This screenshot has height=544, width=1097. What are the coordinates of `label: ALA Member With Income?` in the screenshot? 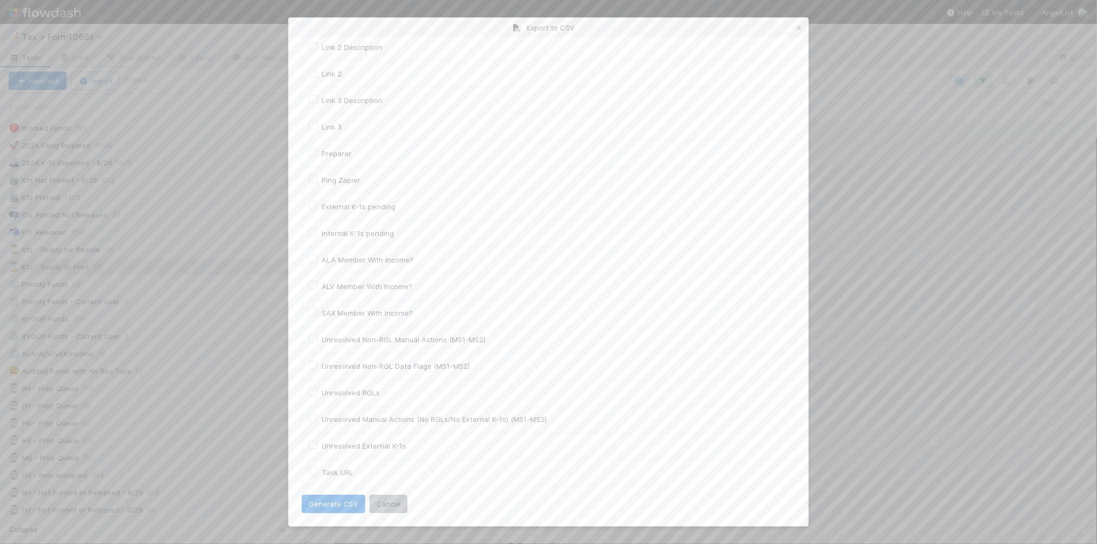 It's located at (367, 260).